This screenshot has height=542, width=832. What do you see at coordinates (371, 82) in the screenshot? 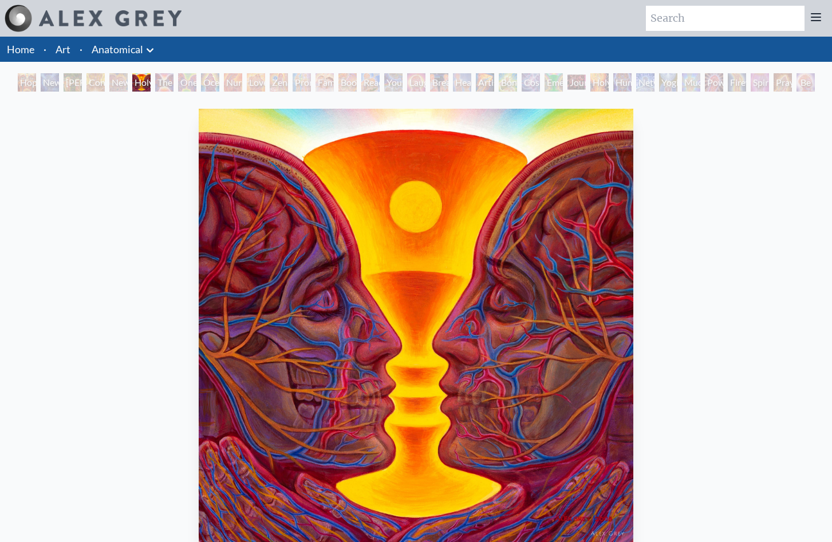
I see `div: Reading` at bounding box center [371, 82].